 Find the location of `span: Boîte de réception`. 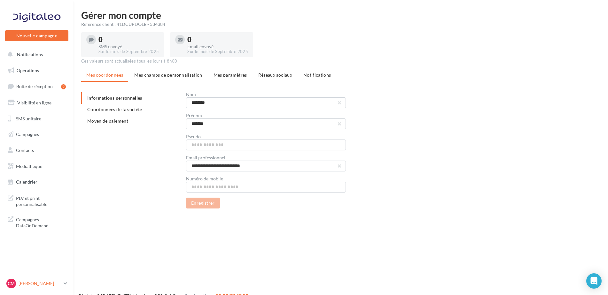

span: Boîte de réception is located at coordinates (35, 86).